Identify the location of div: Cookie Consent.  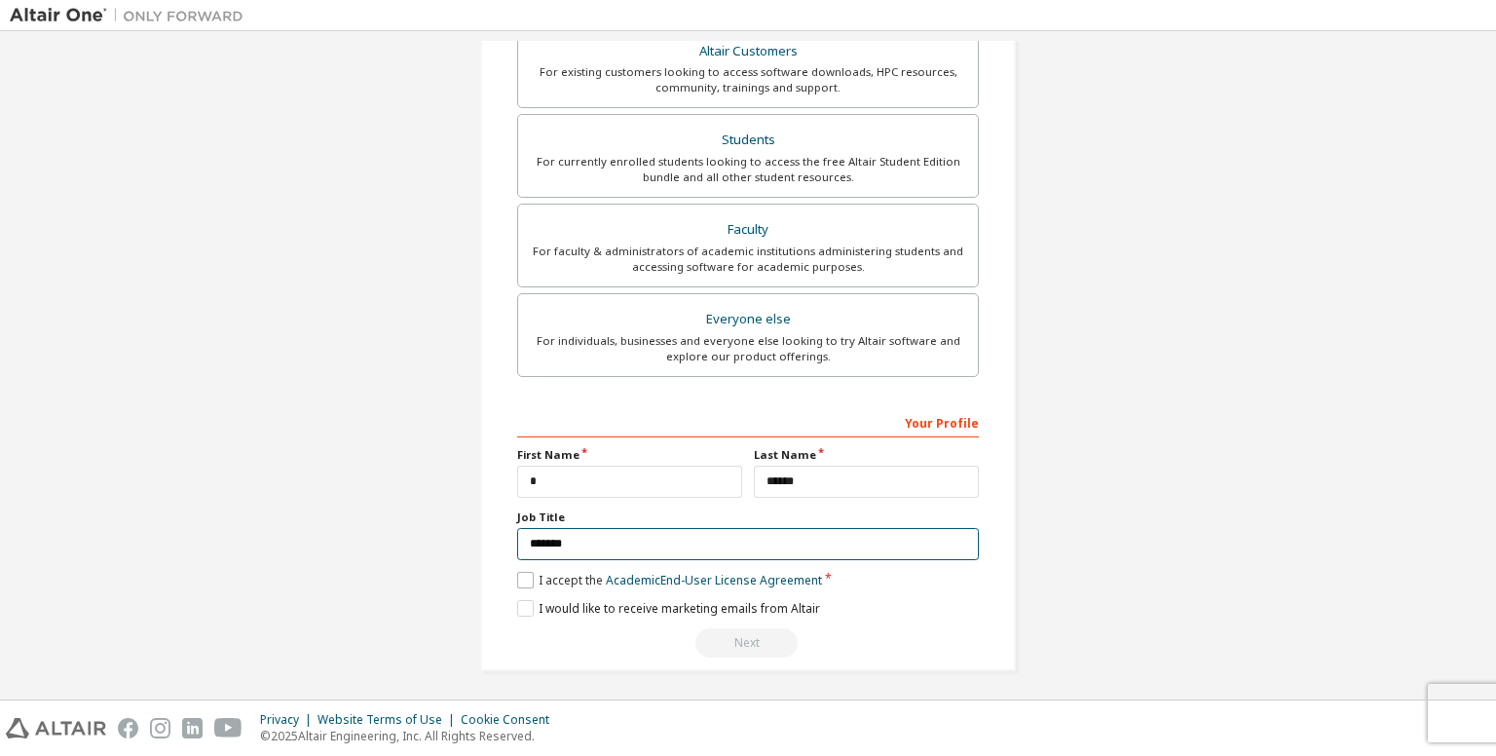
(510, 720).